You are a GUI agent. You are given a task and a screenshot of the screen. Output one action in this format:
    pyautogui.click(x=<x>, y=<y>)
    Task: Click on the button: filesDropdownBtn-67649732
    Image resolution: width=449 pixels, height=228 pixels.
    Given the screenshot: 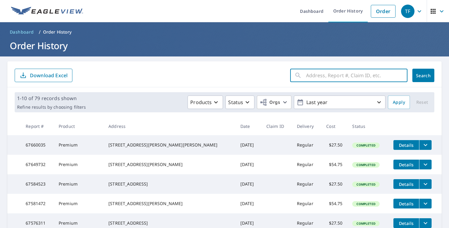 What is the action you would take?
    pyautogui.click(x=426, y=165)
    